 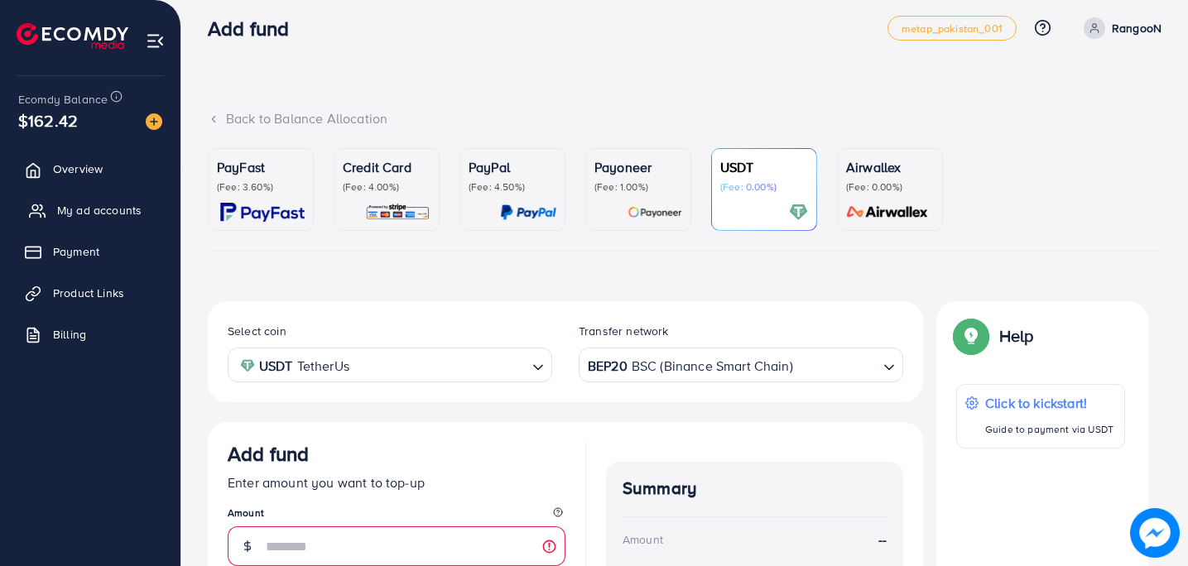 I want to click on a: Billing, so click(x=90, y=335).